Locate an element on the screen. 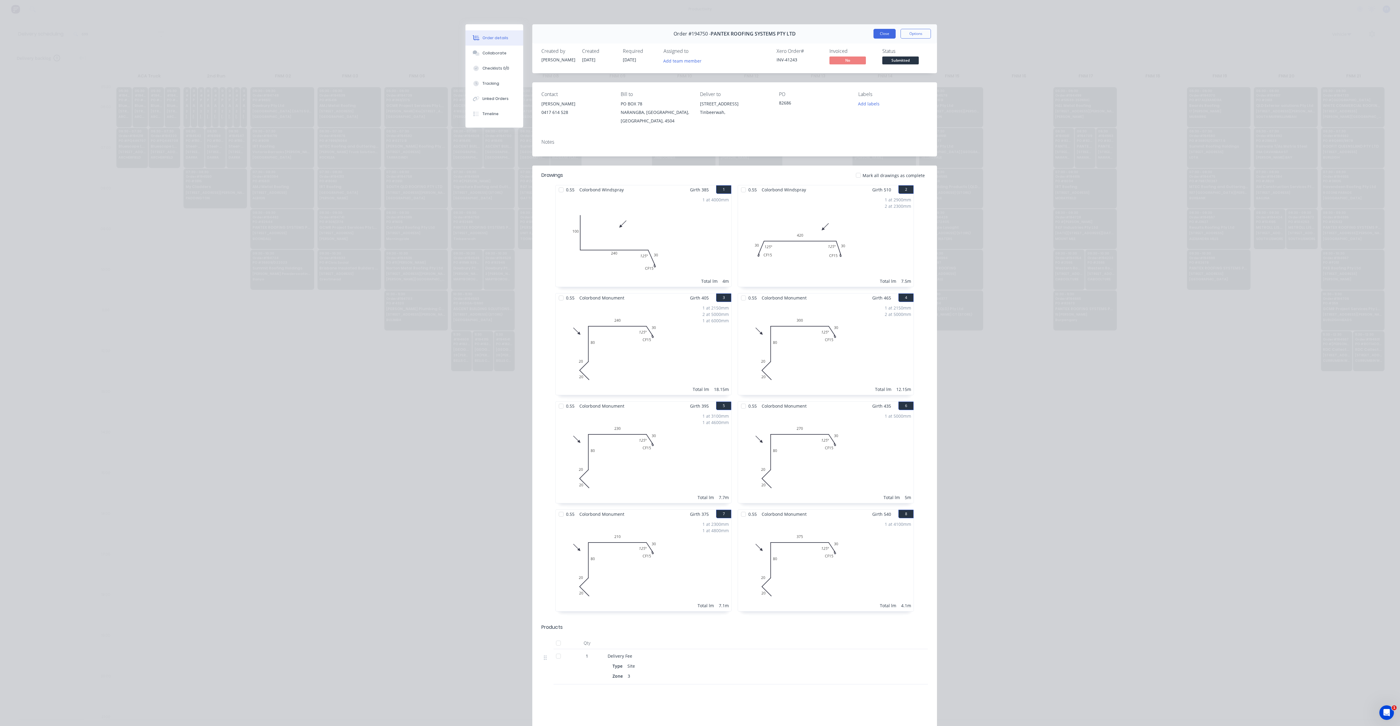 The height and width of the screenshot is (726, 1400). div: Created by is located at coordinates (558, 51).